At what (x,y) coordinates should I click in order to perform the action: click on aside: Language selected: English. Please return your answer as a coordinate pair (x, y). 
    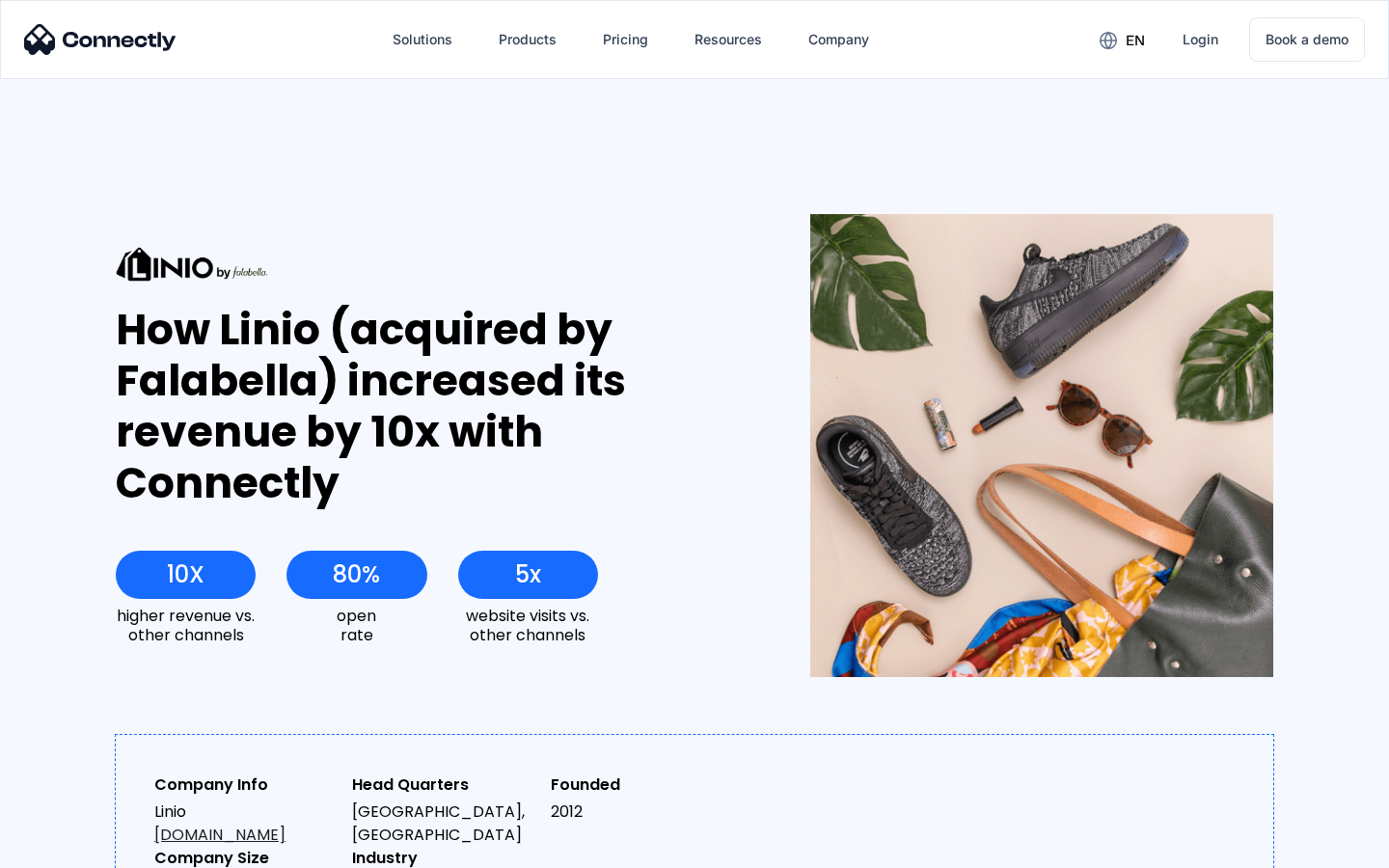
    Looking at the image, I should click on (67, 848).